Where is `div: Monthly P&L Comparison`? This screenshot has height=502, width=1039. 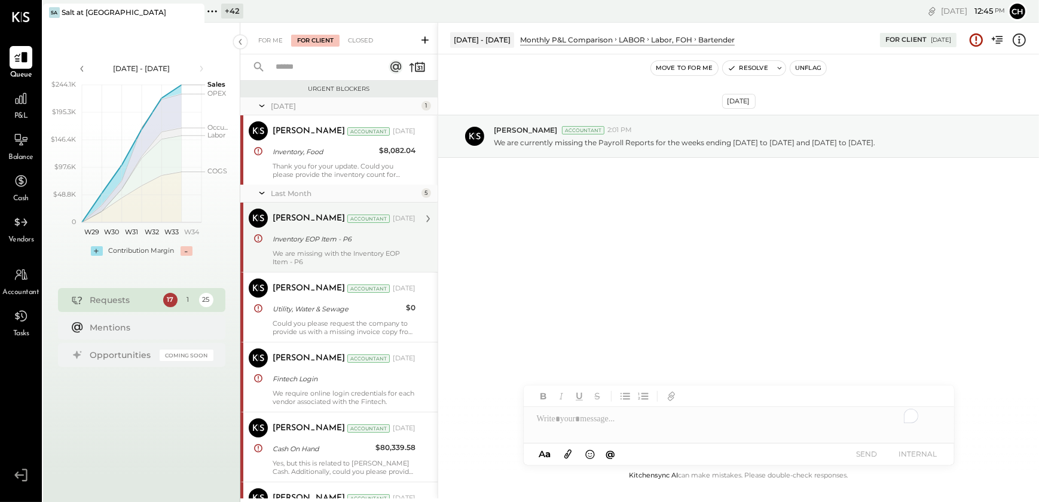 div: Monthly P&L Comparison is located at coordinates (566, 39).